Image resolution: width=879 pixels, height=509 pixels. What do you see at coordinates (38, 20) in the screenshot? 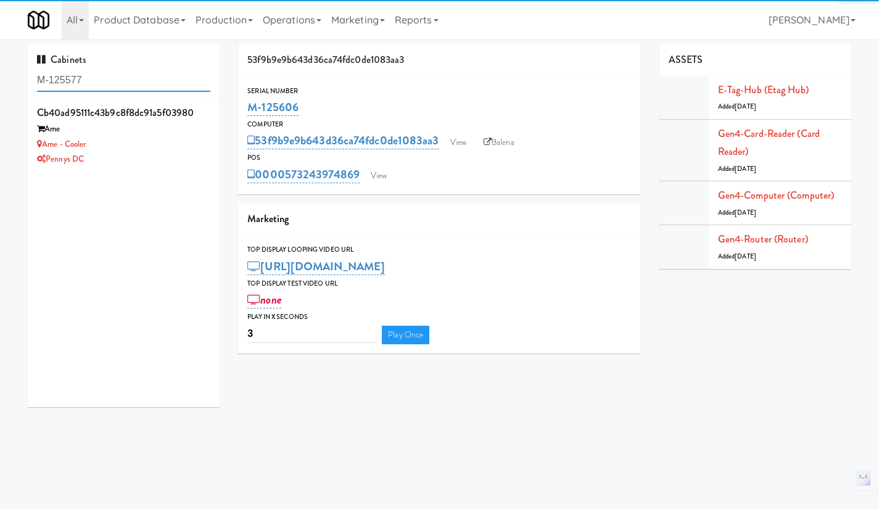
I see `img: Micromart` at bounding box center [38, 20].